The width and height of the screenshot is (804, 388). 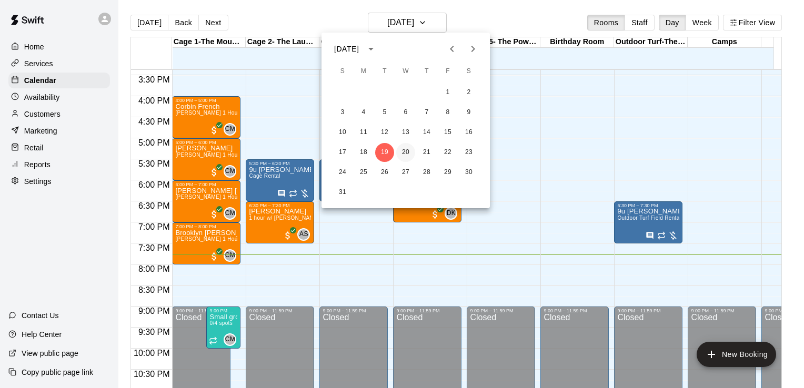 I want to click on button: 4, so click(x=364, y=113).